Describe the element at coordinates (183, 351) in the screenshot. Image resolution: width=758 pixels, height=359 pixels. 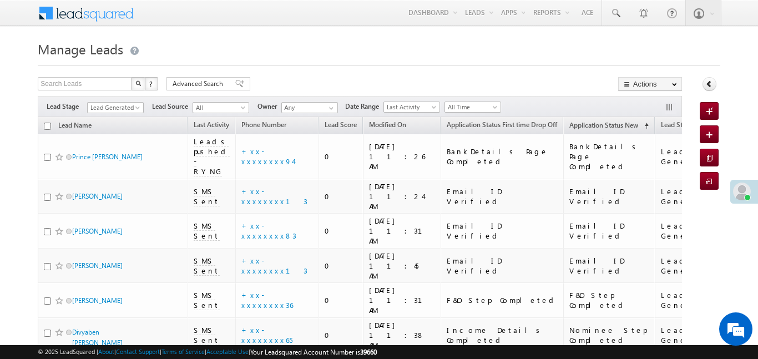
I see `a: Terms of Service` at that location.